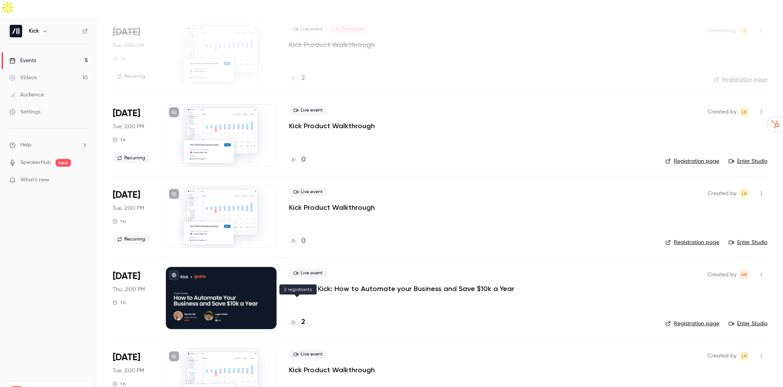  Describe the element at coordinates (35, 180) in the screenshot. I see `span: What's new` at that location.